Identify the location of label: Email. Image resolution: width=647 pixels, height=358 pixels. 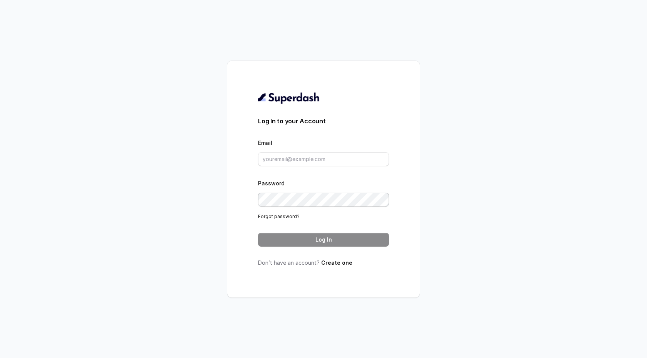
(265, 142).